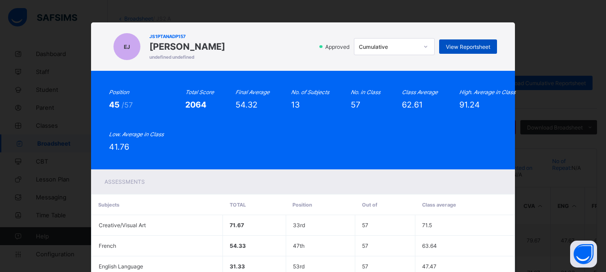  Describe the element at coordinates (584, 254) in the screenshot. I see `button: Open asap` at that location.